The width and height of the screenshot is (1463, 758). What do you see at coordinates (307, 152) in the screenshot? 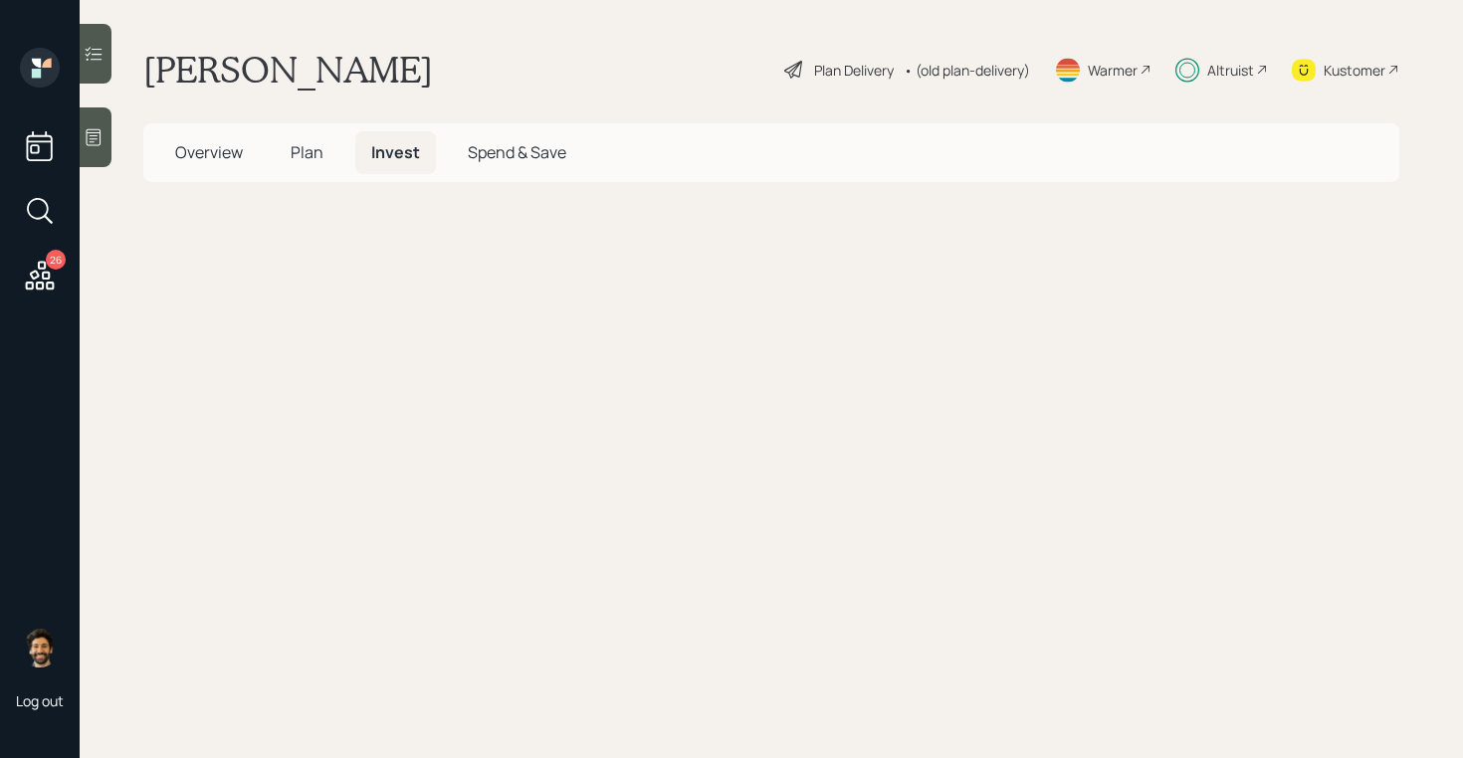
I see `span: Plan` at bounding box center [307, 152].